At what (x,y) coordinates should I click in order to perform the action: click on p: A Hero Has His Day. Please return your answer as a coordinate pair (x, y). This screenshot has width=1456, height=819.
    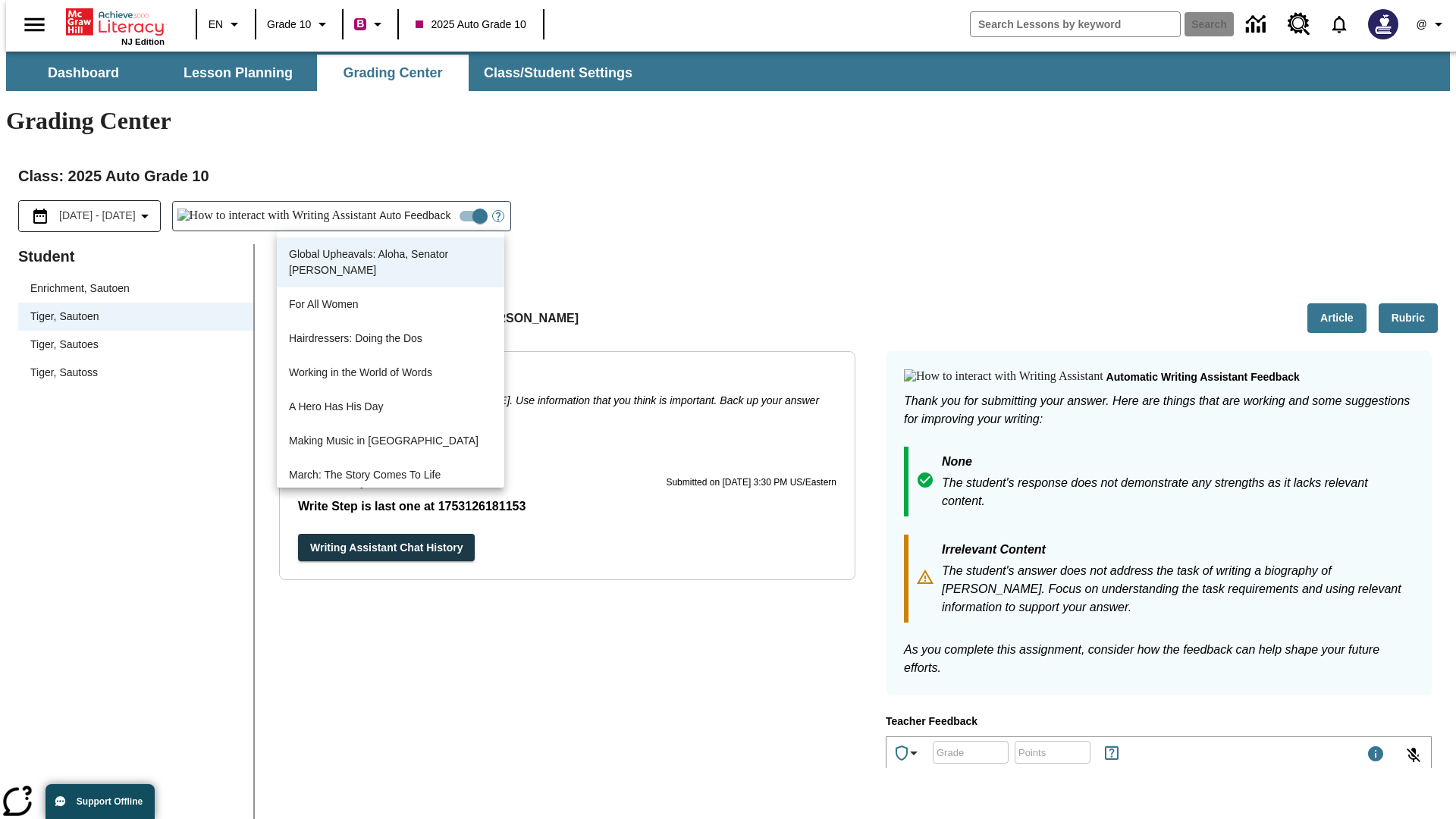
    Looking at the image, I should click on (335, 406).